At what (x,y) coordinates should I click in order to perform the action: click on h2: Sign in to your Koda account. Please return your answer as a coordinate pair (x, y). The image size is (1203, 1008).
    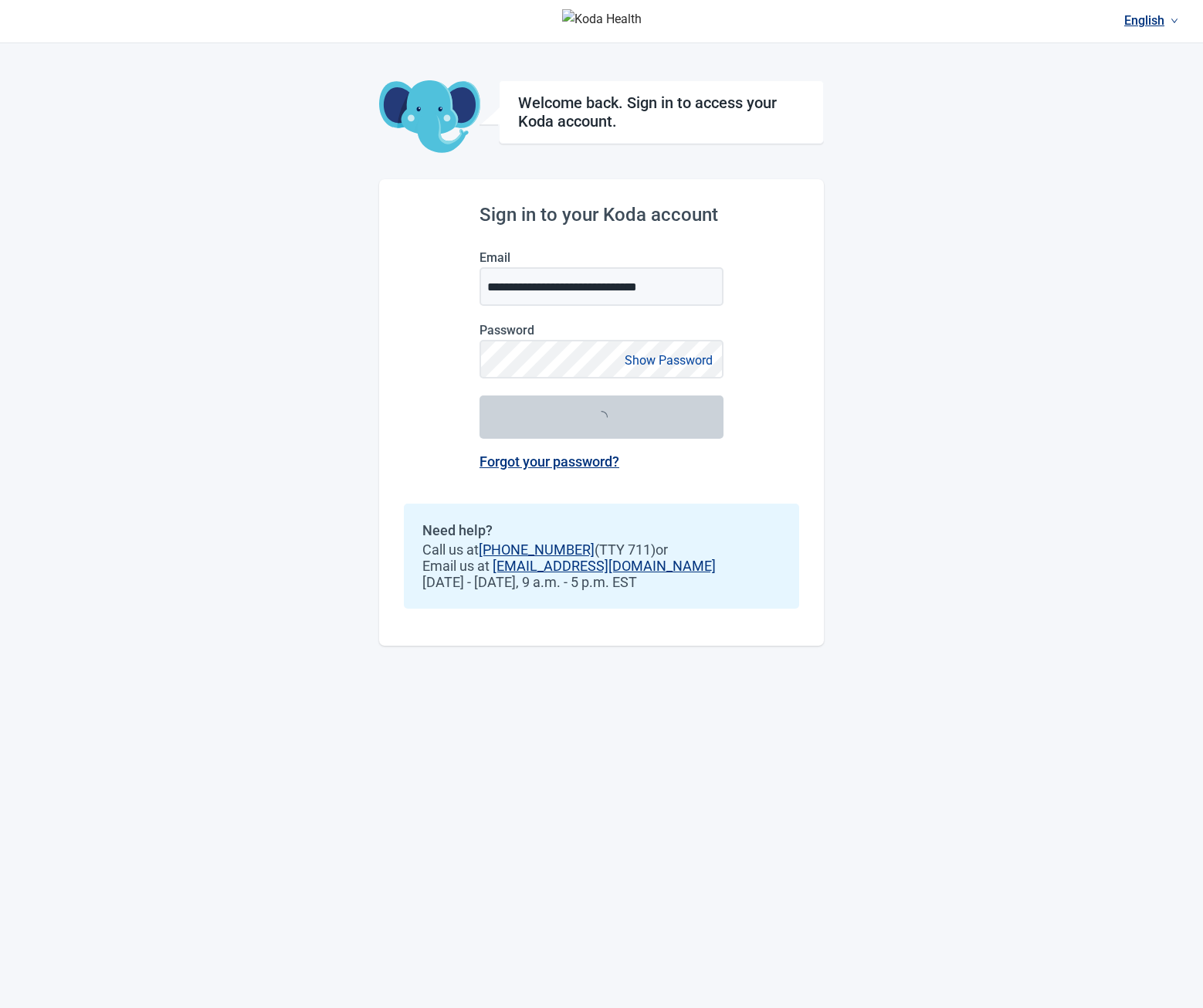
    Looking at the image, I should click on (602, 214).